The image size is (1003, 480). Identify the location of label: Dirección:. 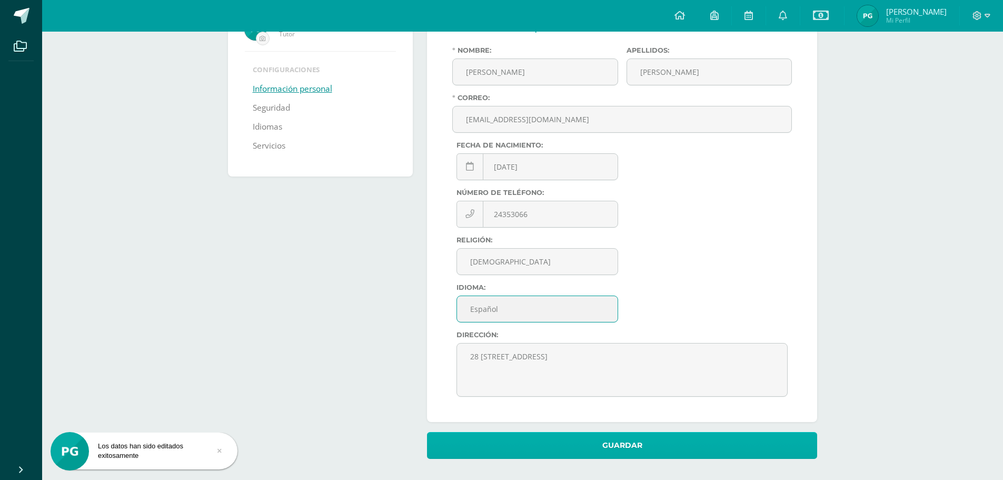
(622, 334).